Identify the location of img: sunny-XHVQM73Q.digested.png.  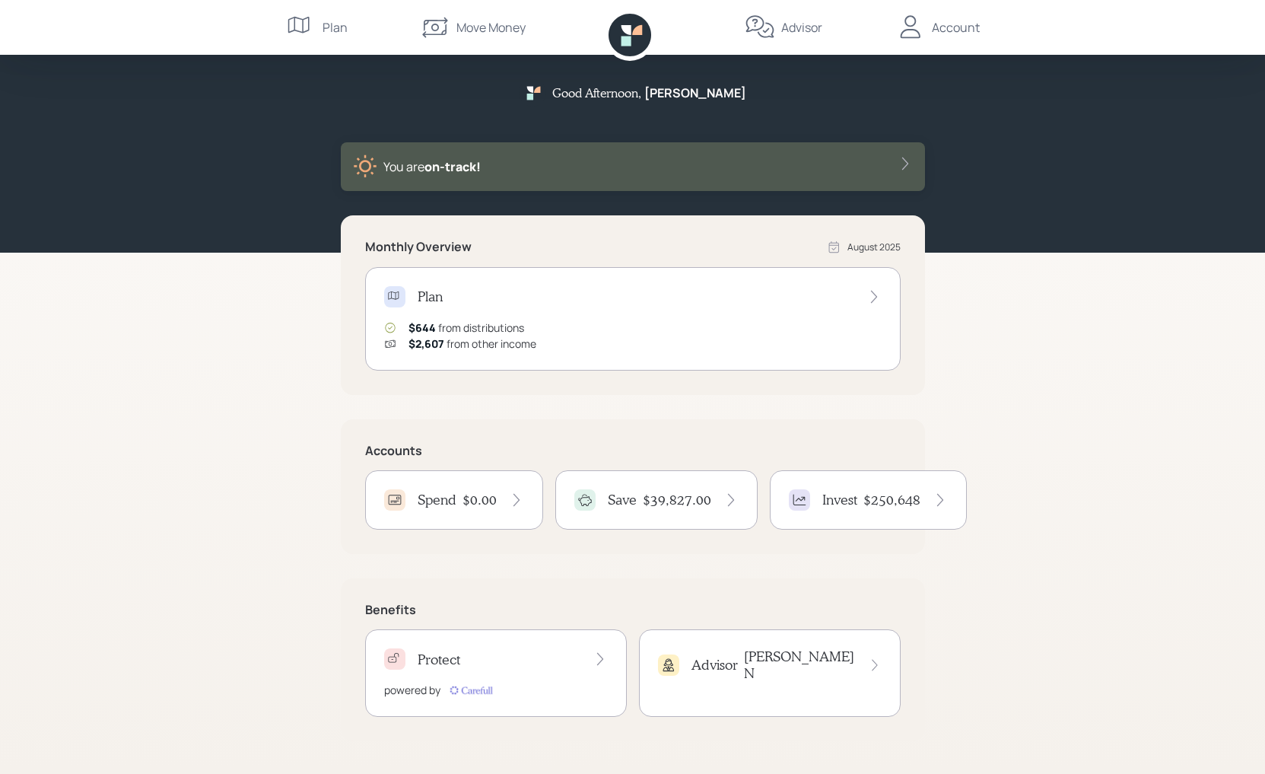
(365, 167).